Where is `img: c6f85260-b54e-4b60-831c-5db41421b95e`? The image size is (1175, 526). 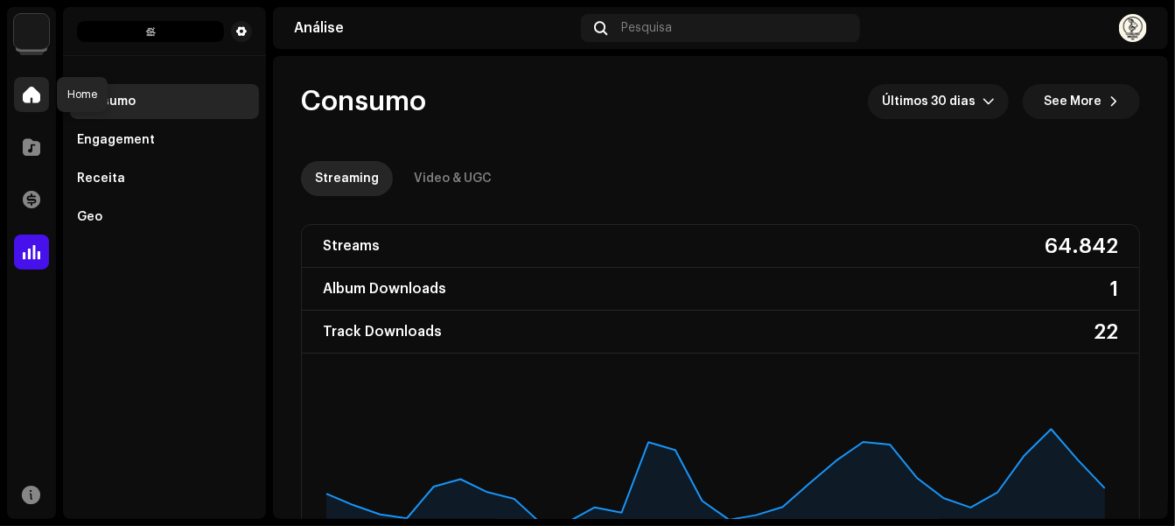
img: c6f85260-b54e-4b60-831c-5db41421b95e is located at coordinates (151, 32).